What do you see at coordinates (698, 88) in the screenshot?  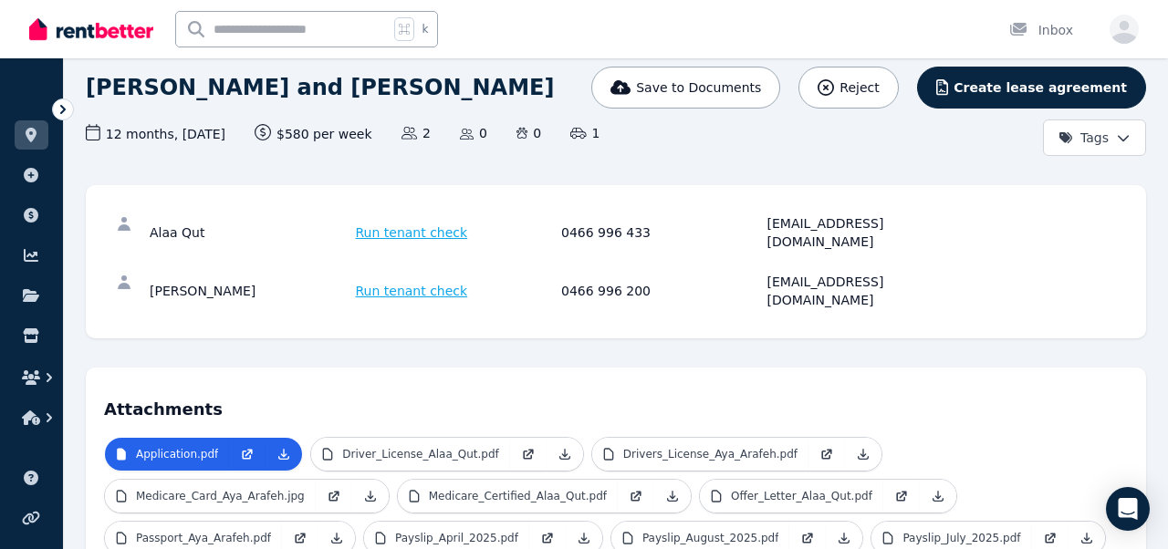 I see `span: Save to Documents` at bounding box center [698, 88].